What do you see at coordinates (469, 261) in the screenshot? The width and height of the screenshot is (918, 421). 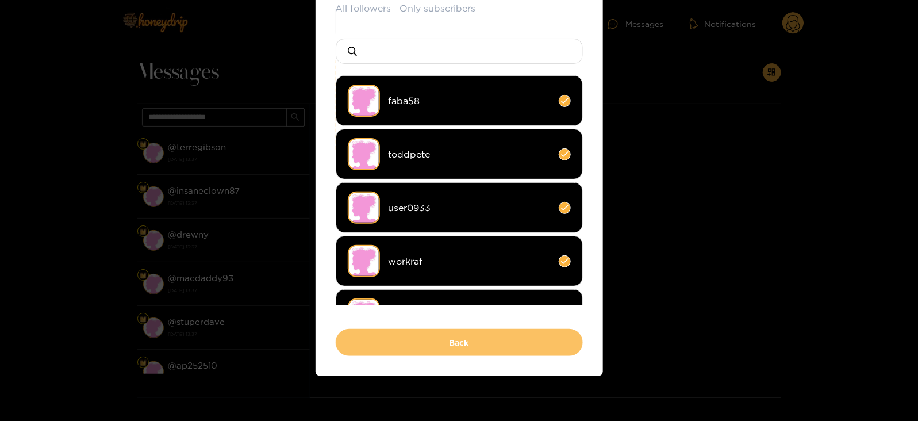 I see `span: workraf` at bounding box center [469, 261].